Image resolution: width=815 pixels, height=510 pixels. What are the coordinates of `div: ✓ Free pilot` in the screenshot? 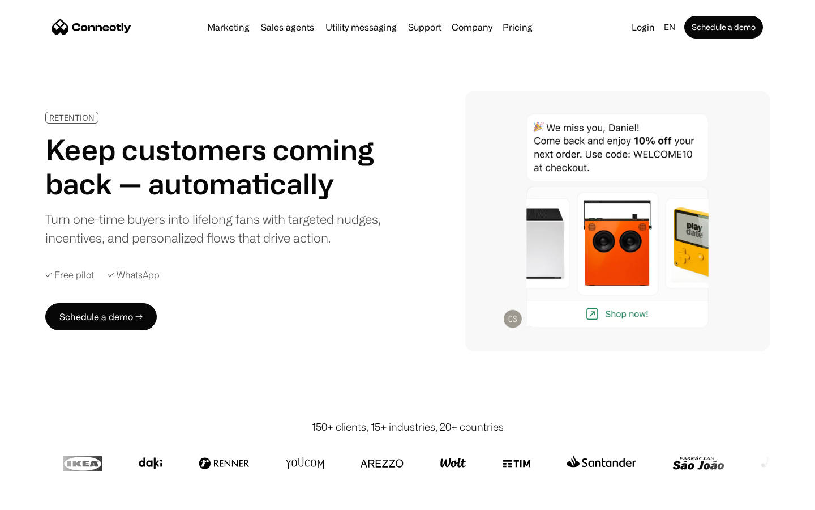 It's located at (70, 275).